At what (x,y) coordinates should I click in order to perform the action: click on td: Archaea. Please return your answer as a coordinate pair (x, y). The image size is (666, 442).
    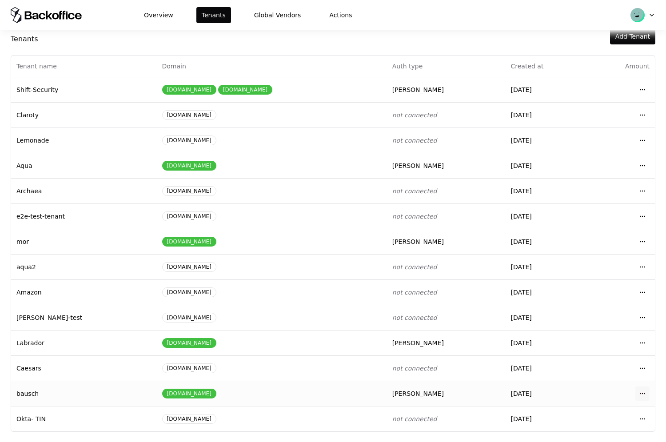
    Looking at the image, I should click on (84, 191).